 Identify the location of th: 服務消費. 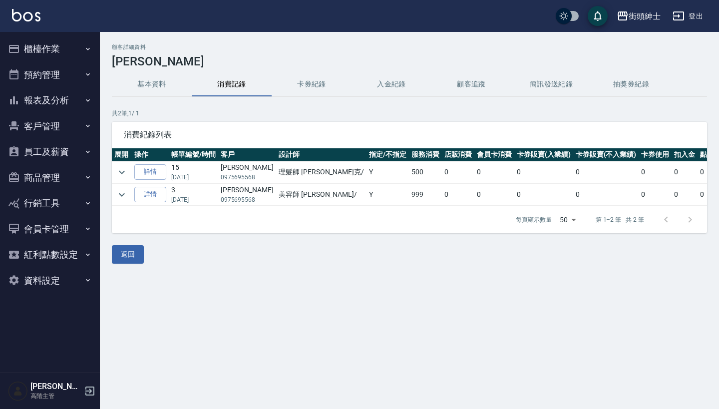
(425, 155).